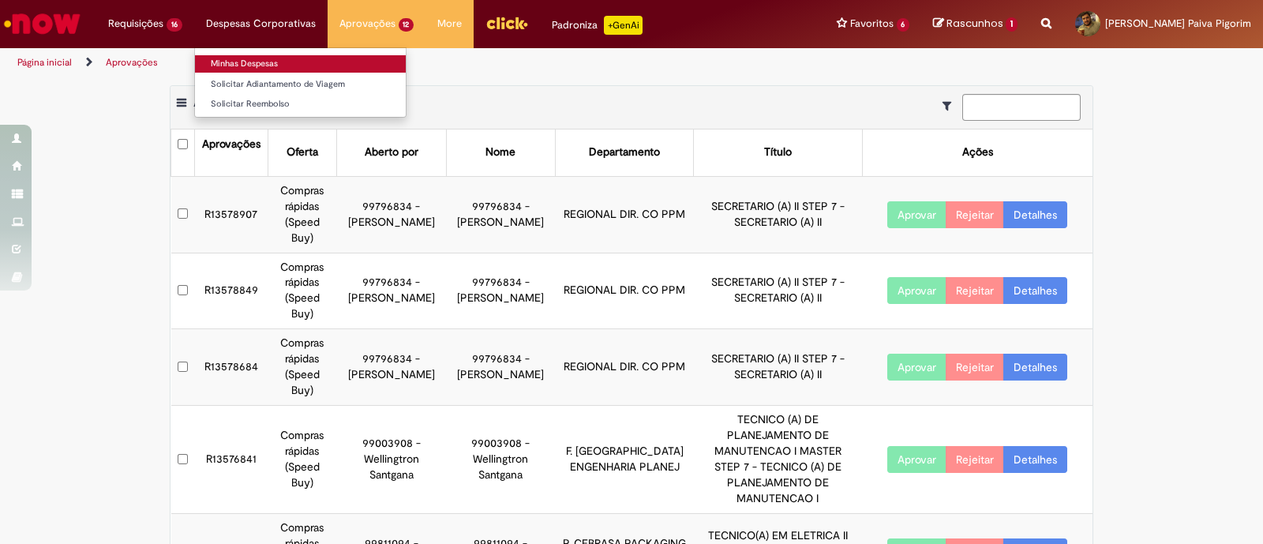 This screenshot has height=544, width=1263. What do you see at coordinates (231, 367) in the screenshot?
I see `td: R13578684` at bounding box center [231, 367].